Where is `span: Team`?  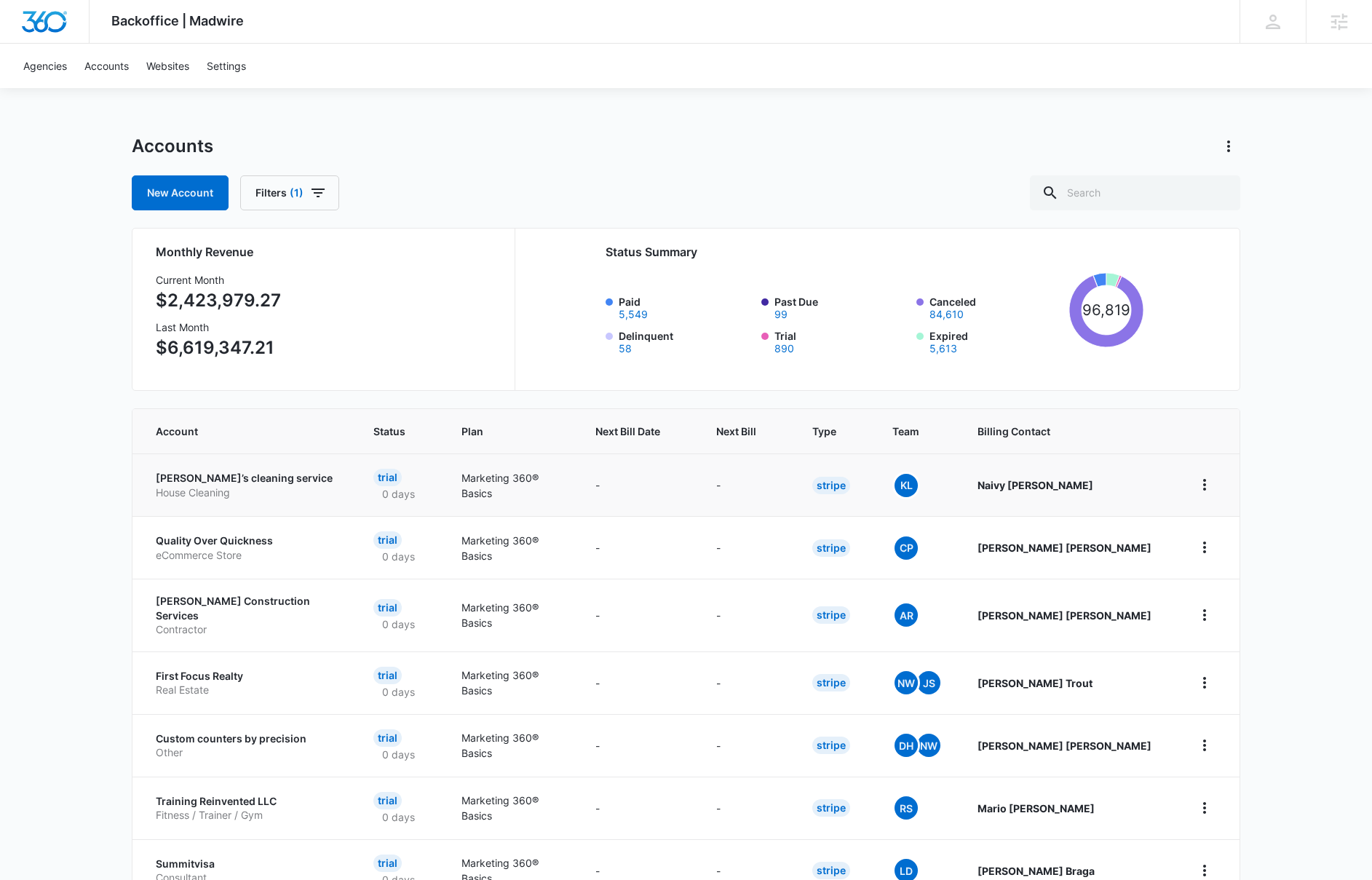 span: Team is located at coordinates (907, 431).